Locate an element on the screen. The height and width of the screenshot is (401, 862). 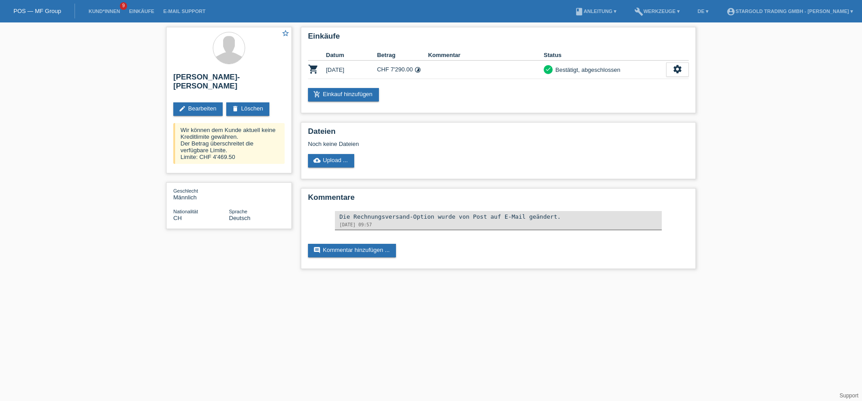
div: Die Rechnungsversand-Option wurde von Post auf E-Mail geändert. is located at coordinates (498, 216).